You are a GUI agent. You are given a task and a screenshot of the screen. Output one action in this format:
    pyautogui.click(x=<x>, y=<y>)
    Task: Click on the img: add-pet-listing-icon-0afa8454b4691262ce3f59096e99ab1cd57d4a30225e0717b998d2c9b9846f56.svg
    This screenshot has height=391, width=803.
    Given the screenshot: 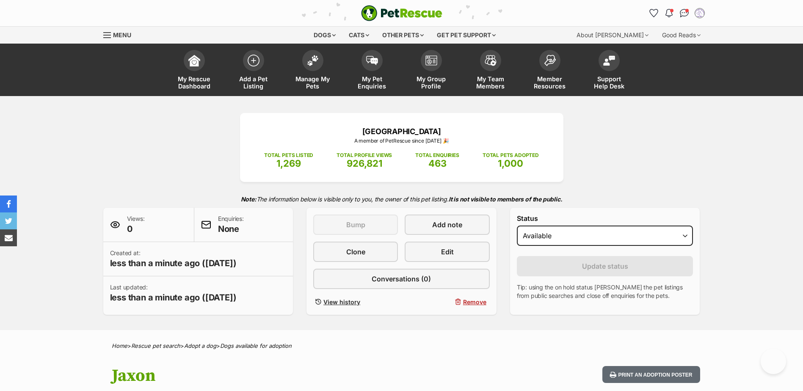 What is the action you would take?
    pyautogui.click(x=254, y=61)
    